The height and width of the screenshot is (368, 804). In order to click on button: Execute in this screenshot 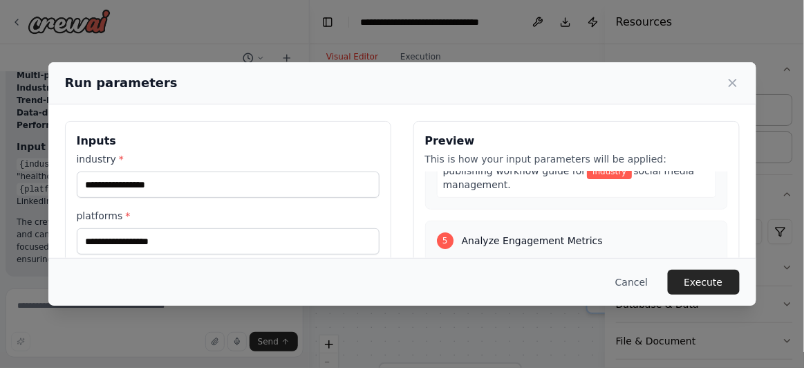, I will do `click(704, 282)`.